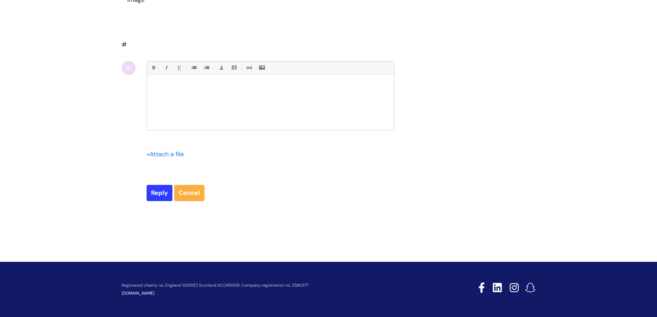 This screenshot has height=317, width=657. I want to click on a: Cancel, so click(189, 193).